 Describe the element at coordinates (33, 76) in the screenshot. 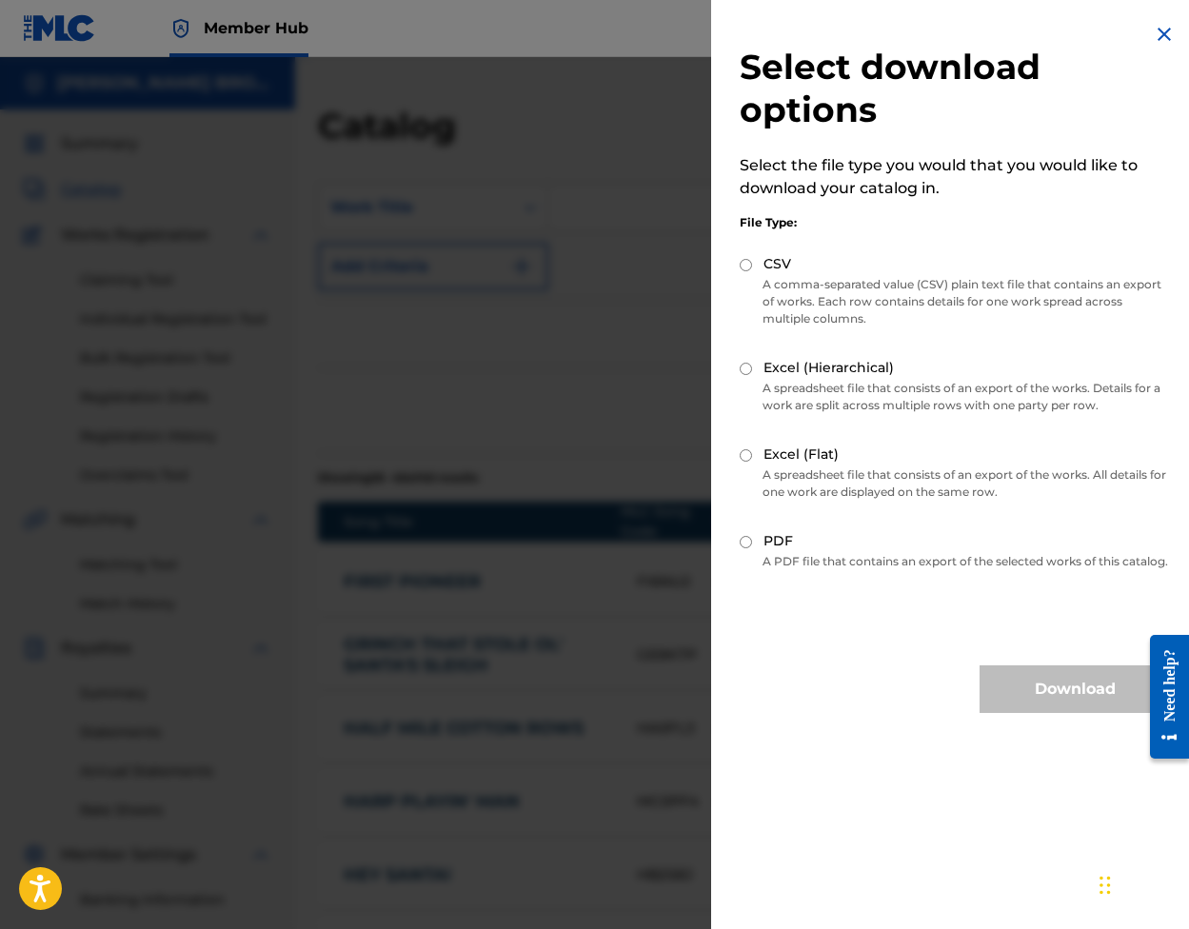

I see `div: Open Resource Center` at that location.